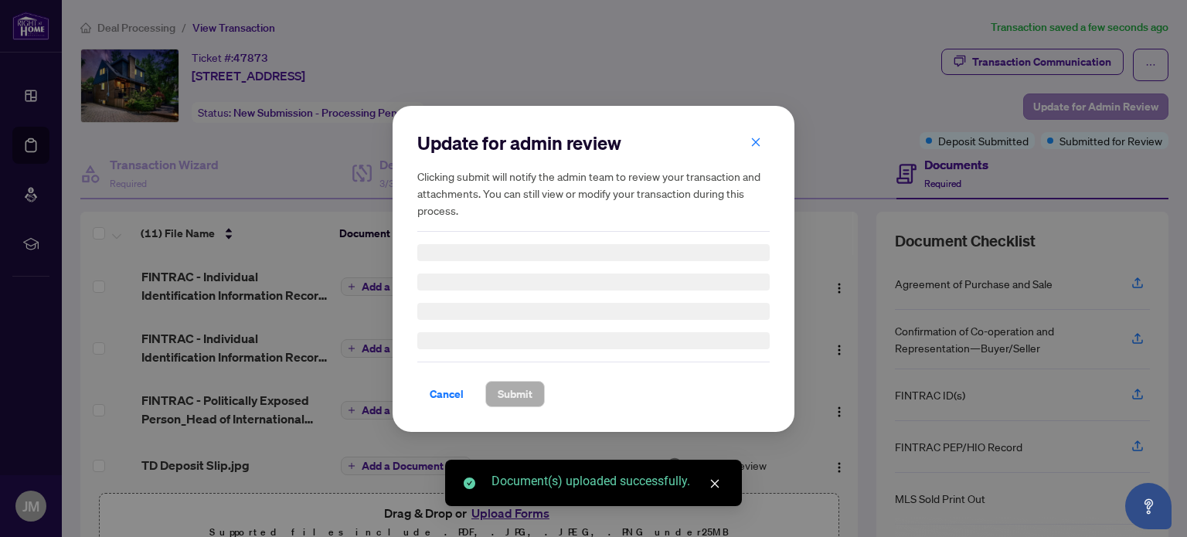  What do you see at coordinates (608, 482) in the screenshot?
I see `div: Document(s) uploaded successfully.` at bounding box center [608, 482].